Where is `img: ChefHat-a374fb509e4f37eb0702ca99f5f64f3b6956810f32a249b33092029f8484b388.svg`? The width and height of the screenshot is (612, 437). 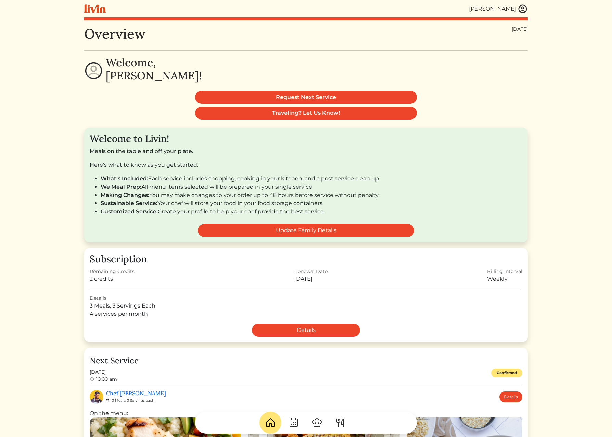 img: ChefHat-a374fb509e4f37eb0702ca99f5f64f3b6956810f32a249b33092029f8484b388.svg is located at coordinates (317, 422).